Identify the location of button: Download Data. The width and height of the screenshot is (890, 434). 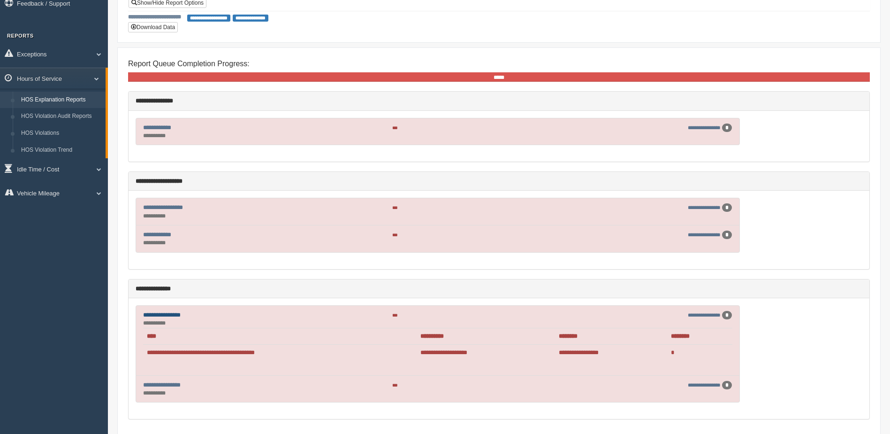
(153, 27).